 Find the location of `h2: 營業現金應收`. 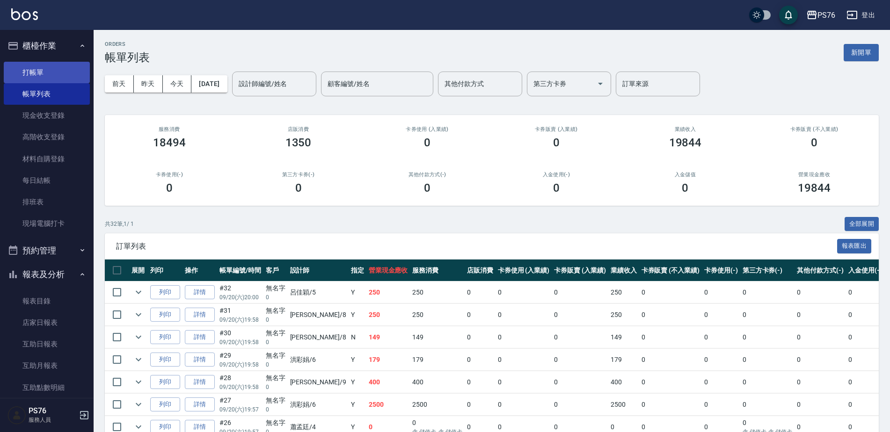

h2: 營業現金應收 is located at coordinates (814, 175).